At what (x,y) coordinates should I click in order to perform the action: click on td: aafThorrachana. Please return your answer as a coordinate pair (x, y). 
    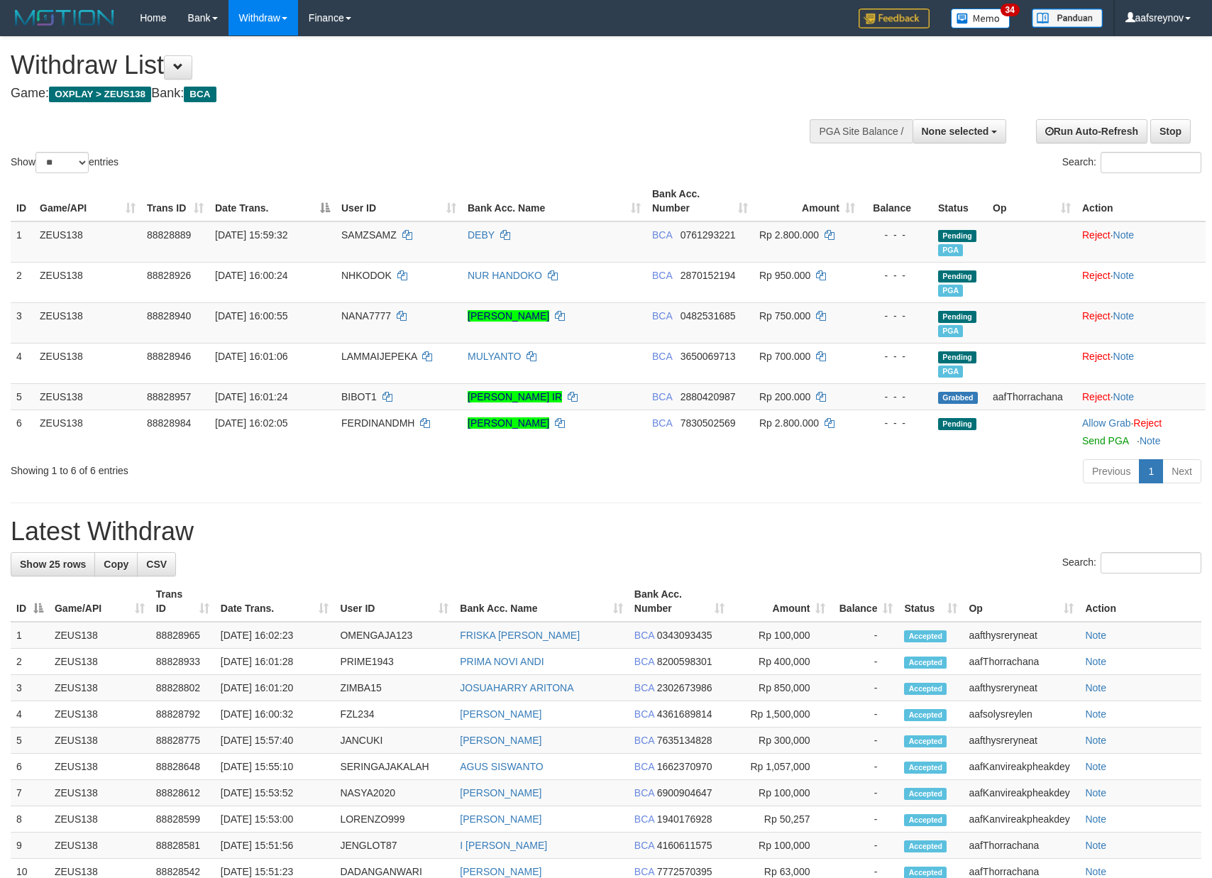
    Looking at the image, I should click on (1021, 662).